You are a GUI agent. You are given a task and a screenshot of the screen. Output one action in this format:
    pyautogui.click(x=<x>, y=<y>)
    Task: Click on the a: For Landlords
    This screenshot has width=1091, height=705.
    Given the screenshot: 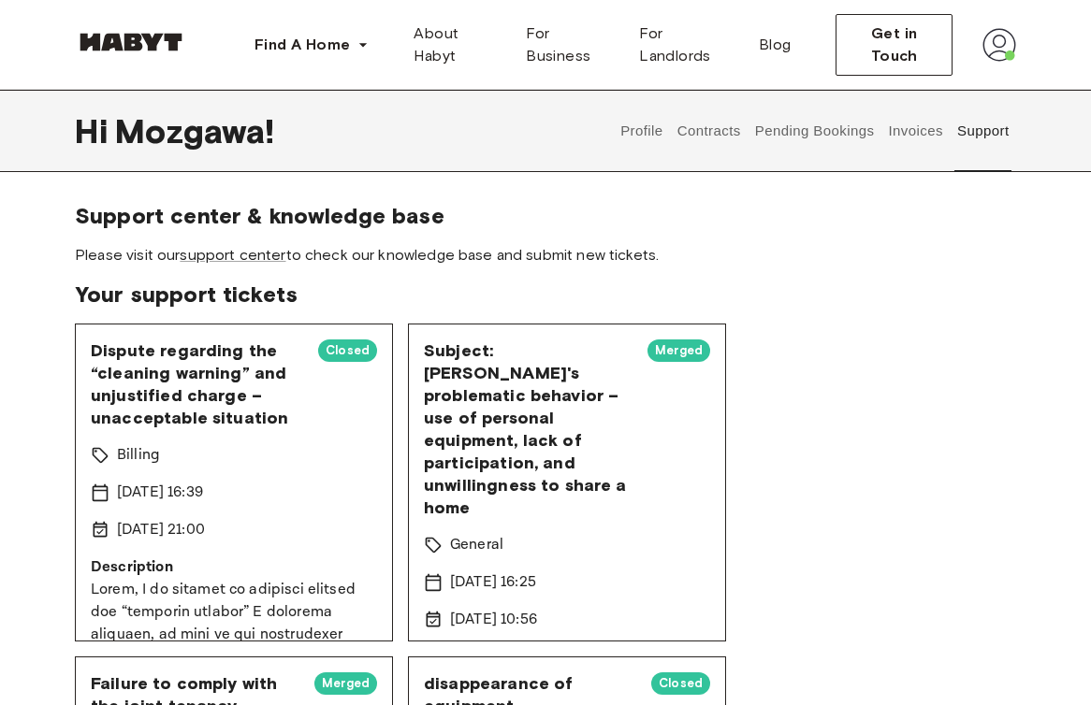 What is the action you would take?
    pyautogui.click(x=684, y=45)
    